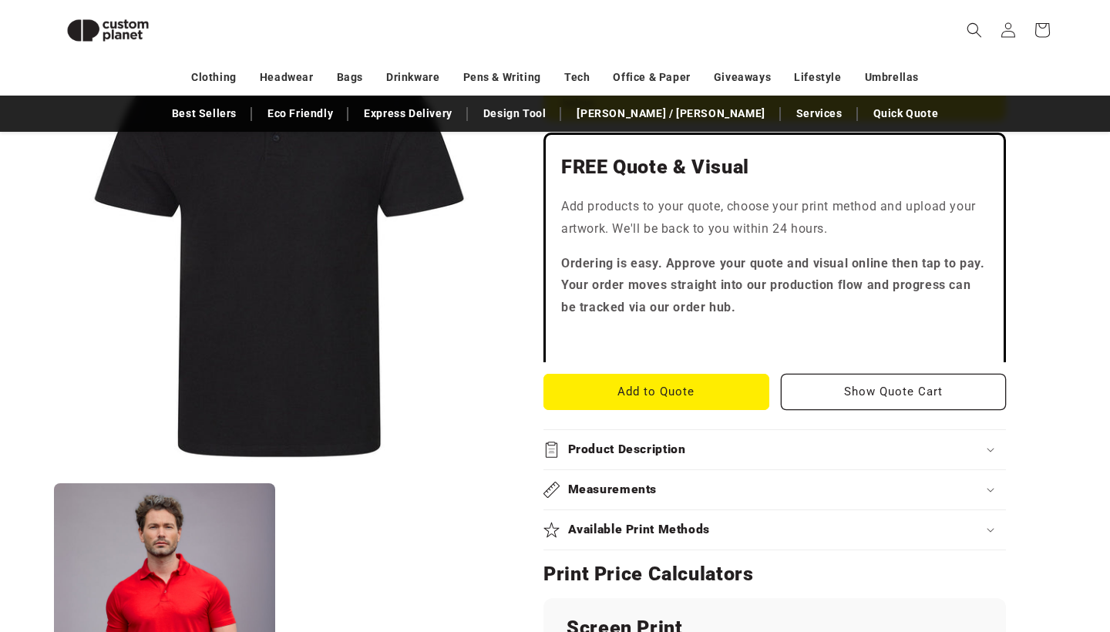  Describe the element at coordinates (974, 30) in the screenshot. I see `summary: Search` at that location.